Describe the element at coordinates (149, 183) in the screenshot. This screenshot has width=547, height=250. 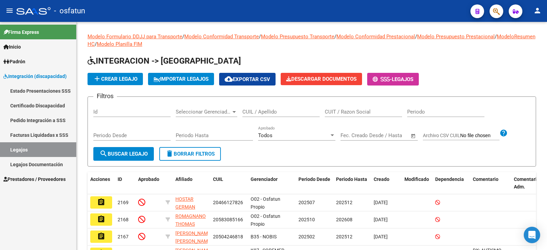
I see `datatable-header-cell: Aprobado` at that location.